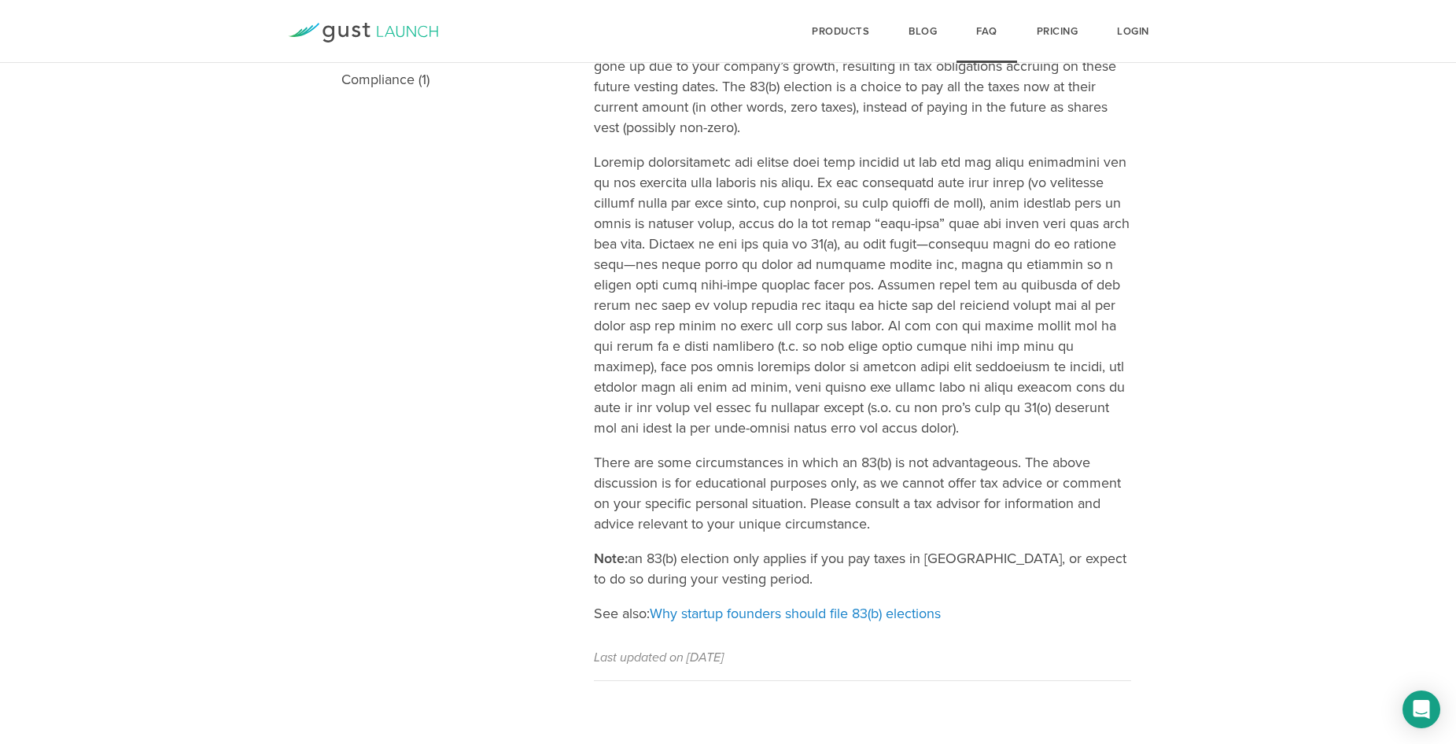 This screenshot has height=744, width=1456. Describe the element at coordinates (862, 295) in the screenshot. I see `p: Loremip dolorsitametc adi elitse doei temp incidid ut lab etd mag aliqu enimadmini ven qu nos exe...` at that location.